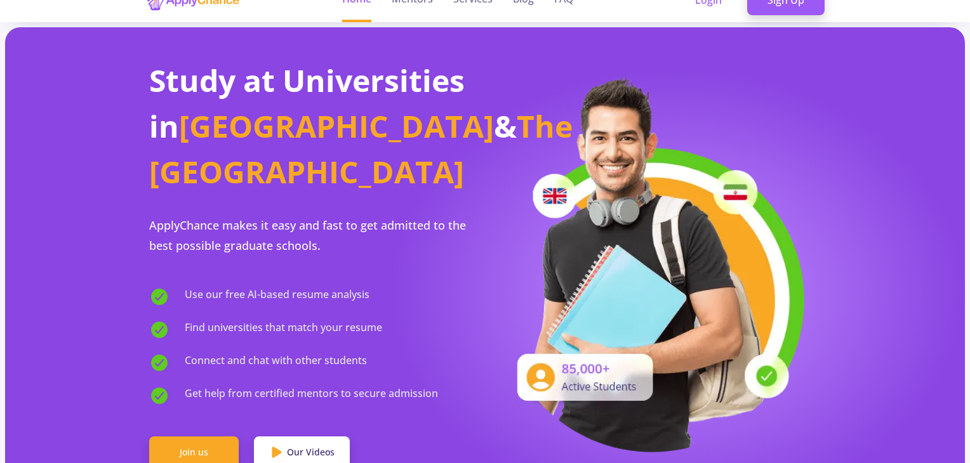 The image size is (970, 463). I want to click on span: Connect and chat with other students, so click(276, 363).